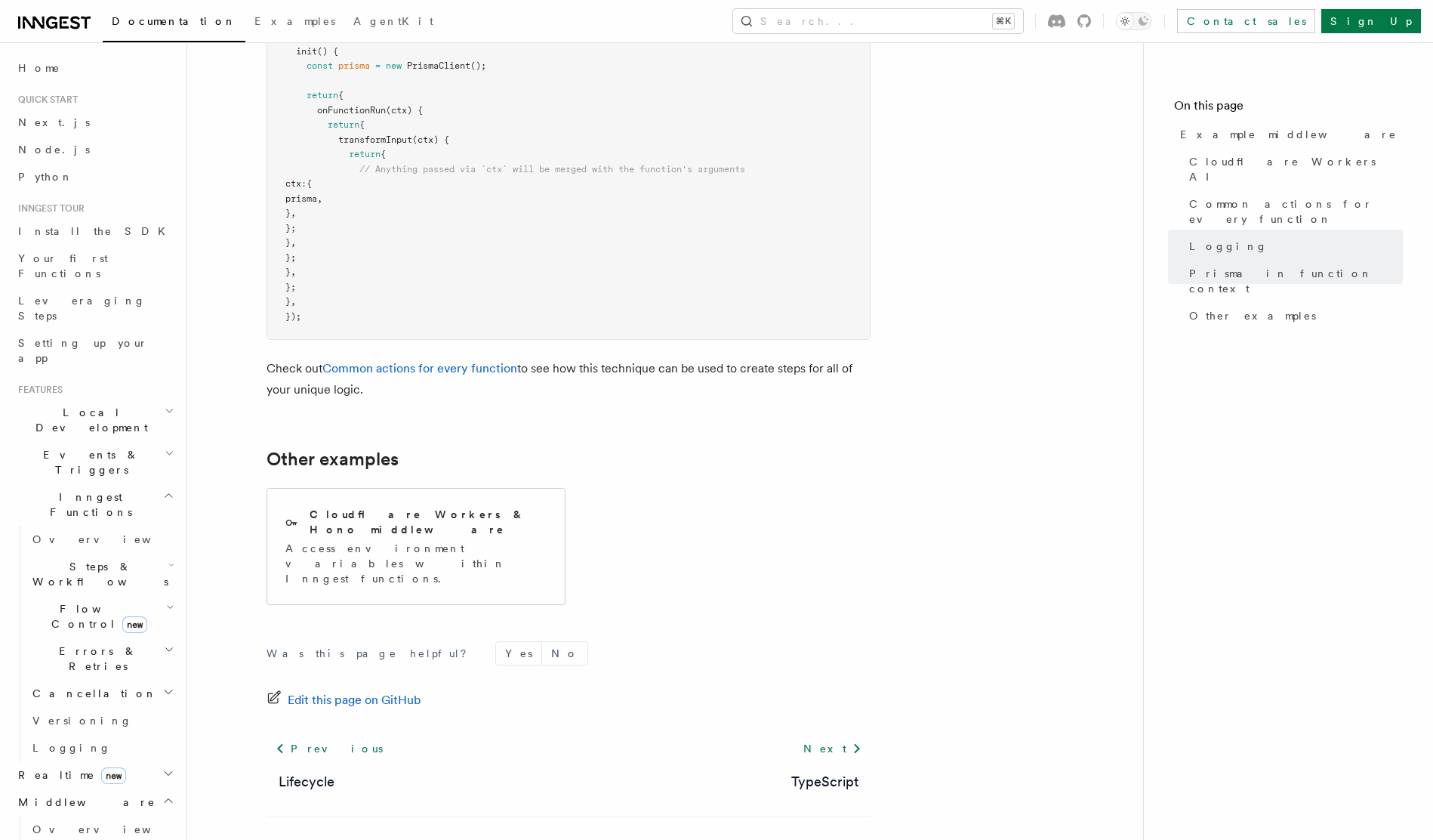 Image resolution: width=1433 pixels, height=840 pixels. What do you see at coordinates (519, 653) in the screenshot?
I see `button: Yes` at bounding box center [519, 653].